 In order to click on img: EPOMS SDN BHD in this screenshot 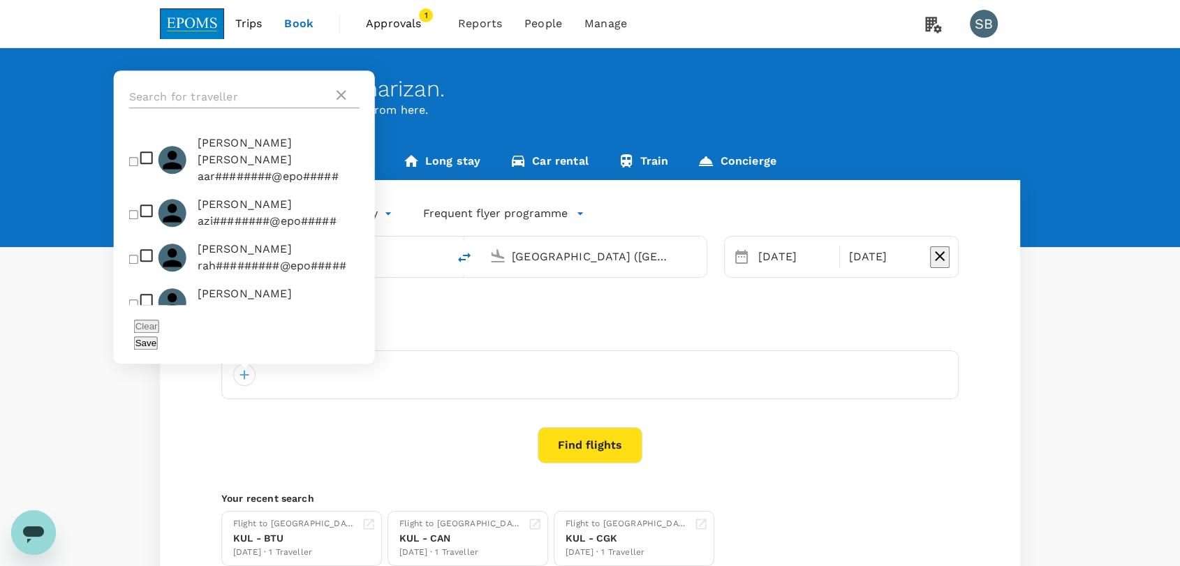, I will do `click(192, 24)`.